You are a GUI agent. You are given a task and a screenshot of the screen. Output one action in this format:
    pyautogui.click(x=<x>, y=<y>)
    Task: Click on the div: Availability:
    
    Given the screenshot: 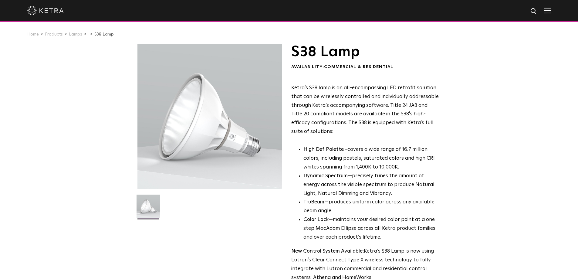 What is the action you would take?
    pyautogui.click(x=365, y=67)
    